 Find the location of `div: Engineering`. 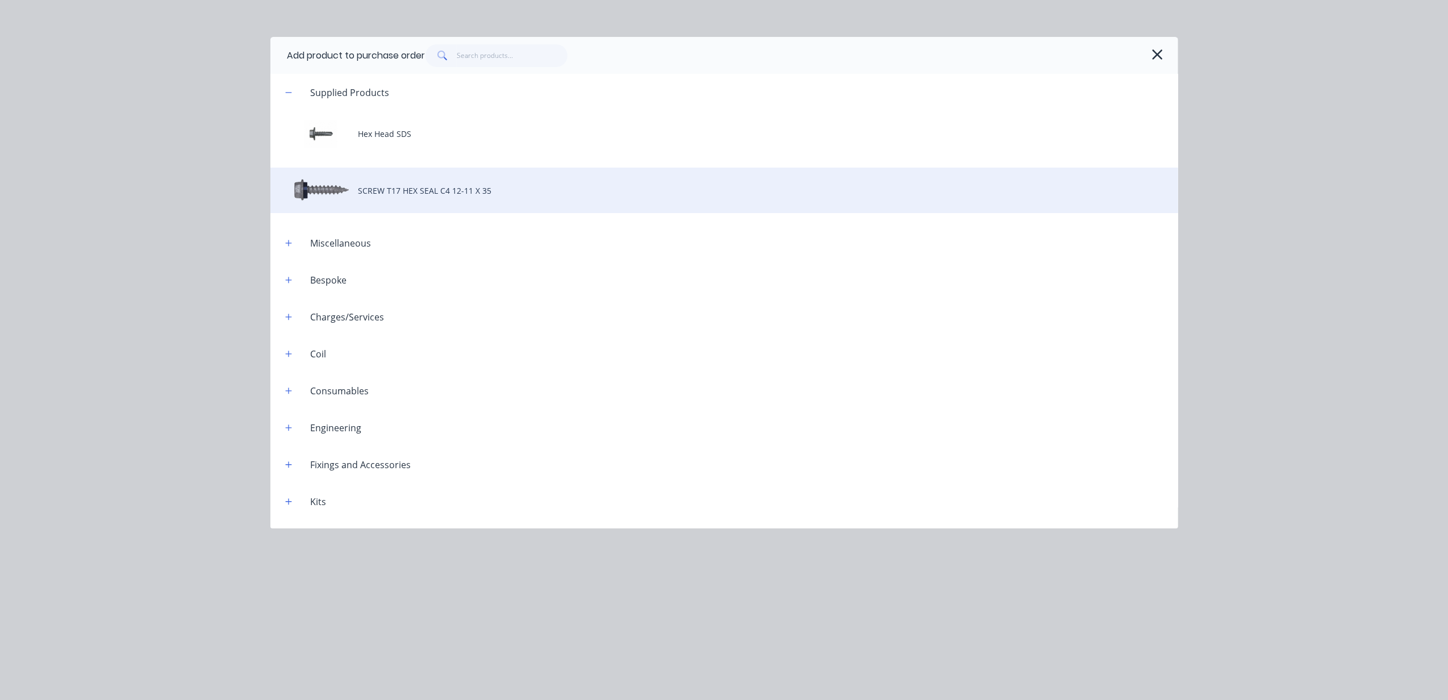

div: Engineering is located at coordinates (336, 428).